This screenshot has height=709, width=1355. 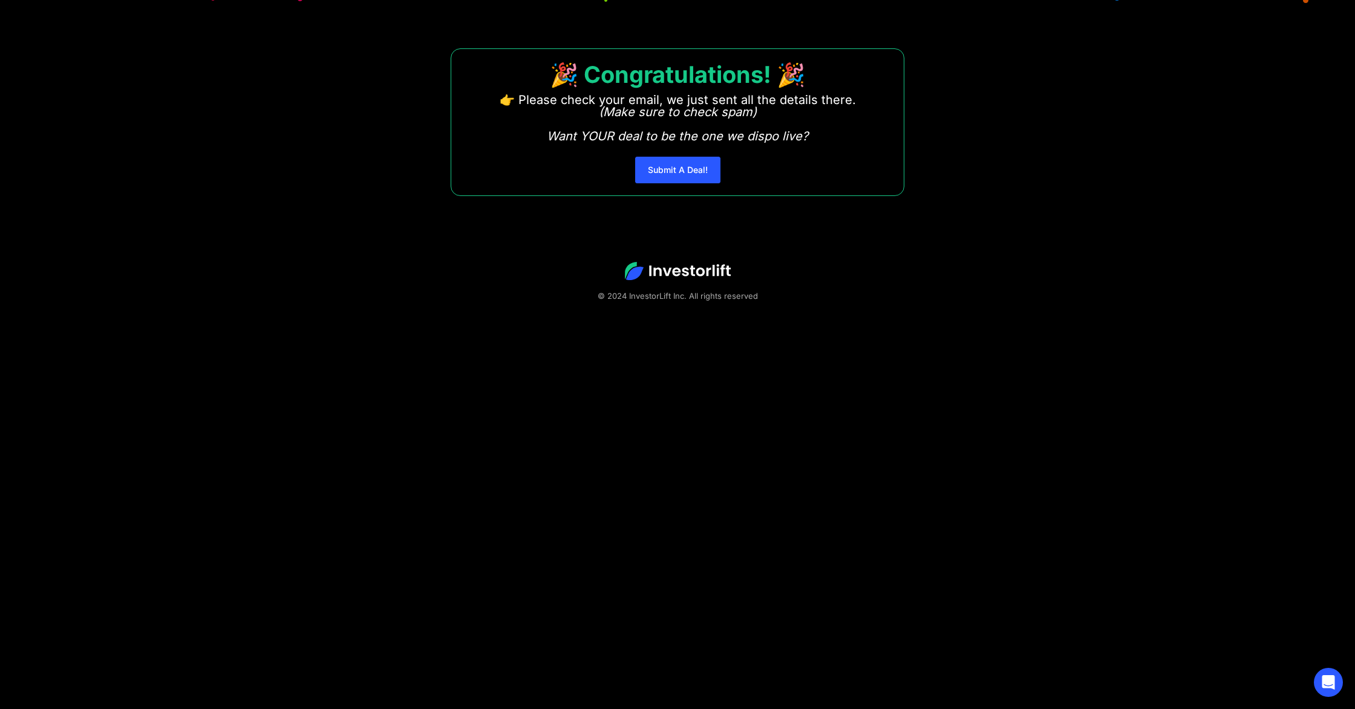 What do you see at coordinates (677, 170) in the screenshot?
I see `a: Submit A Deal!` at bounding box center [677, 170].